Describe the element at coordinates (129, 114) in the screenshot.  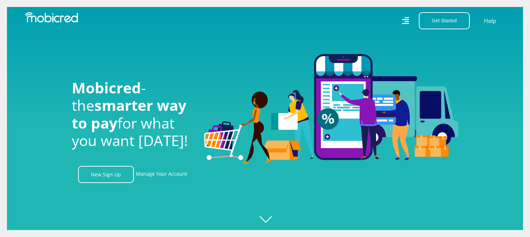
I see `span: smarter way to pay` at that location.